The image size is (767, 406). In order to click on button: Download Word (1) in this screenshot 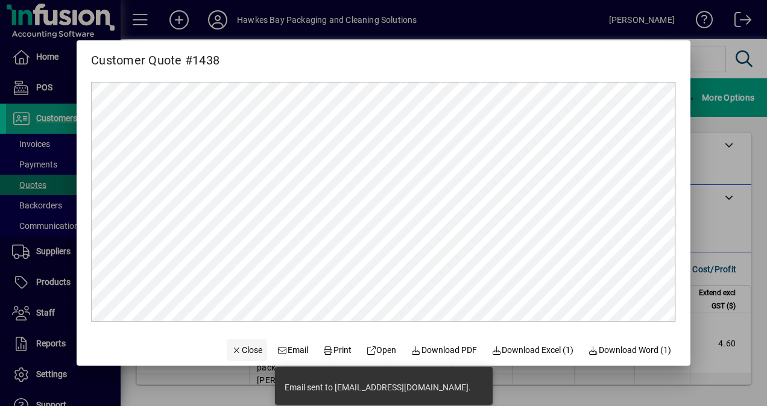, I will do `click(629, 350)`.